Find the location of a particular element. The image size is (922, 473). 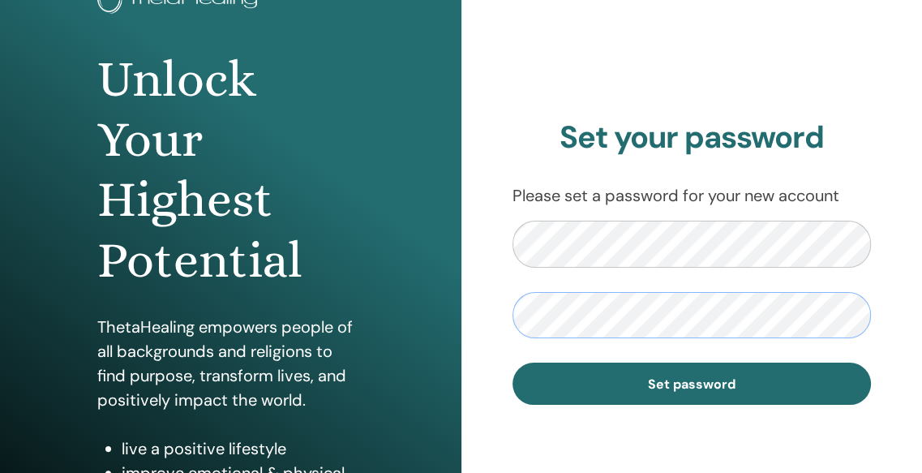

h2: Set your password is located at coordinates (691, 138).